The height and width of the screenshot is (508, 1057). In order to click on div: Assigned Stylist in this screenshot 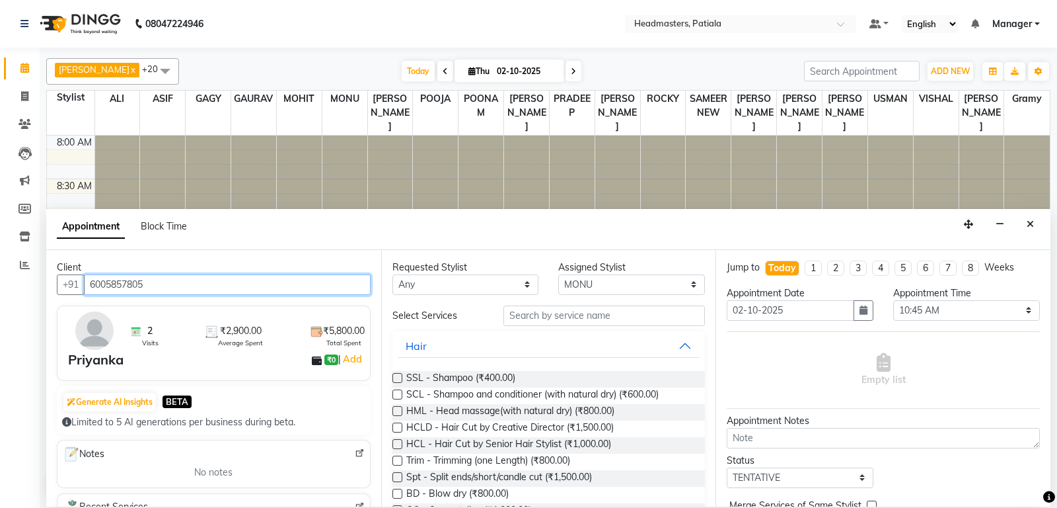, I will do `click(632, 267)`.